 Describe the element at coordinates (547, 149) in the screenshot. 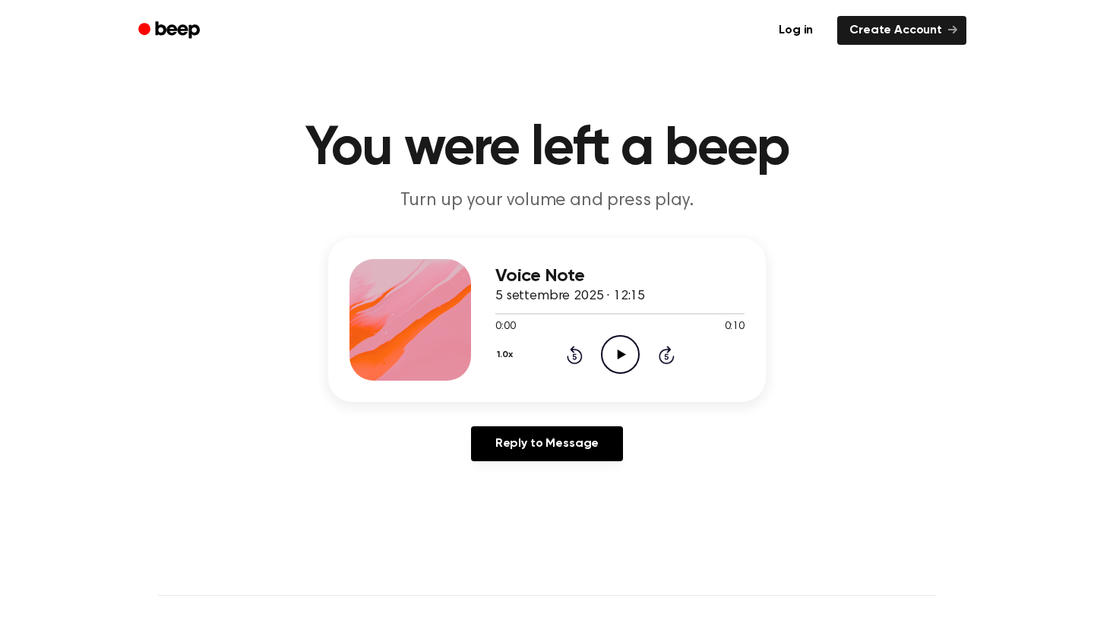

I see `h1: You were left a beep` at that location.